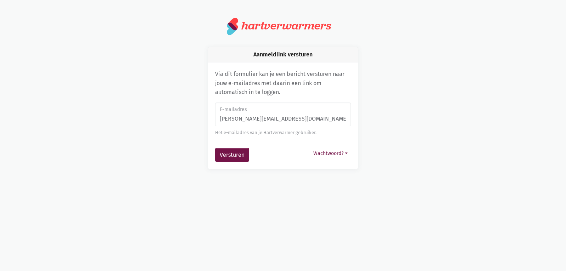  I want to click on img: logo.svg, so click(232, 26).